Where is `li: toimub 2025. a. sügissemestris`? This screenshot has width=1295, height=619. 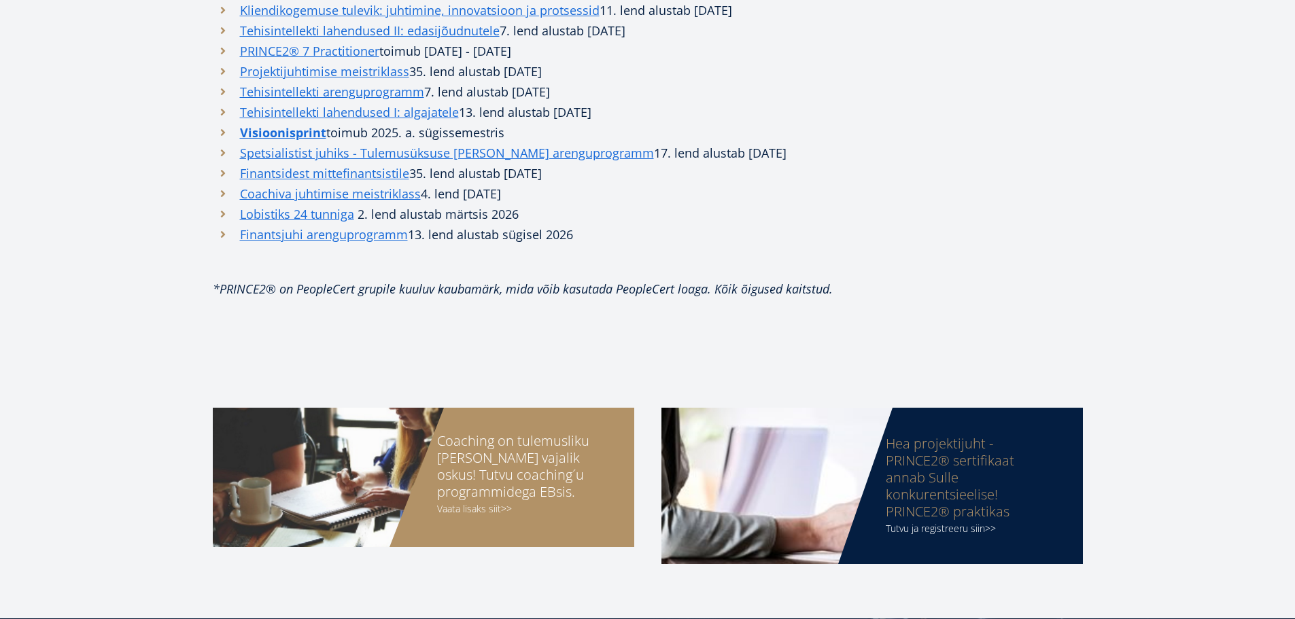 li: toimub 2025. a. sügissemestris is located at coordinates (536, 133).